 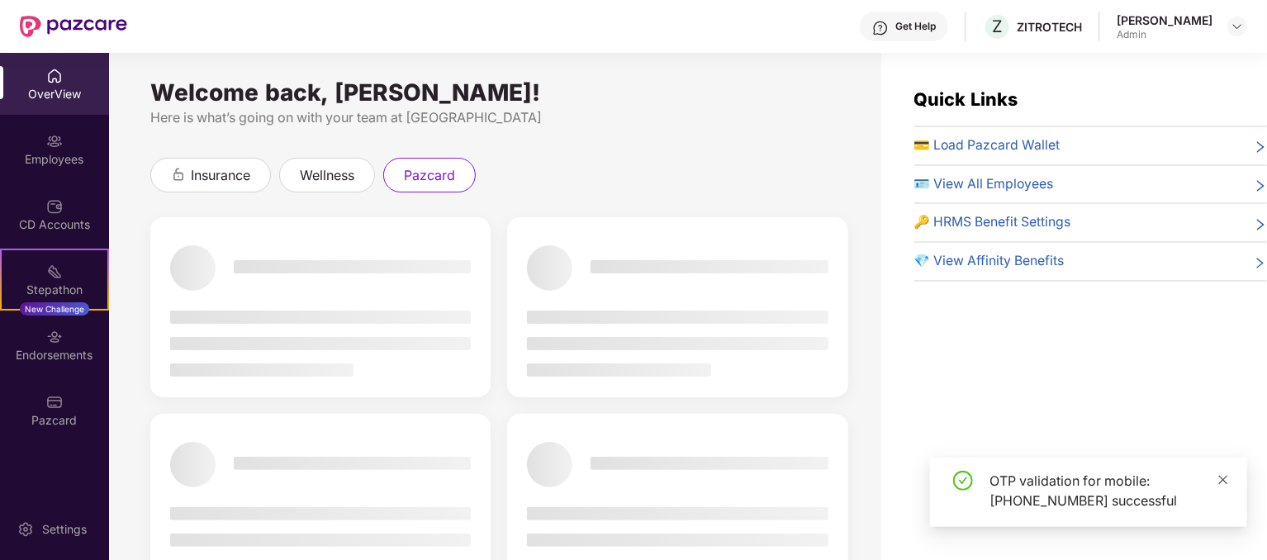 What do you see at coordinates (881, 28) in the screenshot?
I see `img: svg+xml;base64,PHN2ZyBpZD0iSGVscC0zMngzMiIgeG1sbnM9Imh0dHA6Ly93d3cudzMub3JnLzIwMDAvc3ZnIiB3aWR0aD...` at bounding box center [881, 28].